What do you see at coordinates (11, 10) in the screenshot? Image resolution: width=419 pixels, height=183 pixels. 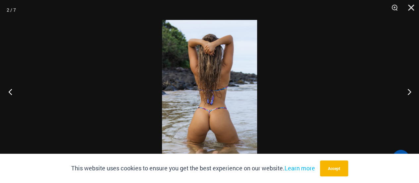 I see `div: 2 / 7` at bounding box center [11, 10].